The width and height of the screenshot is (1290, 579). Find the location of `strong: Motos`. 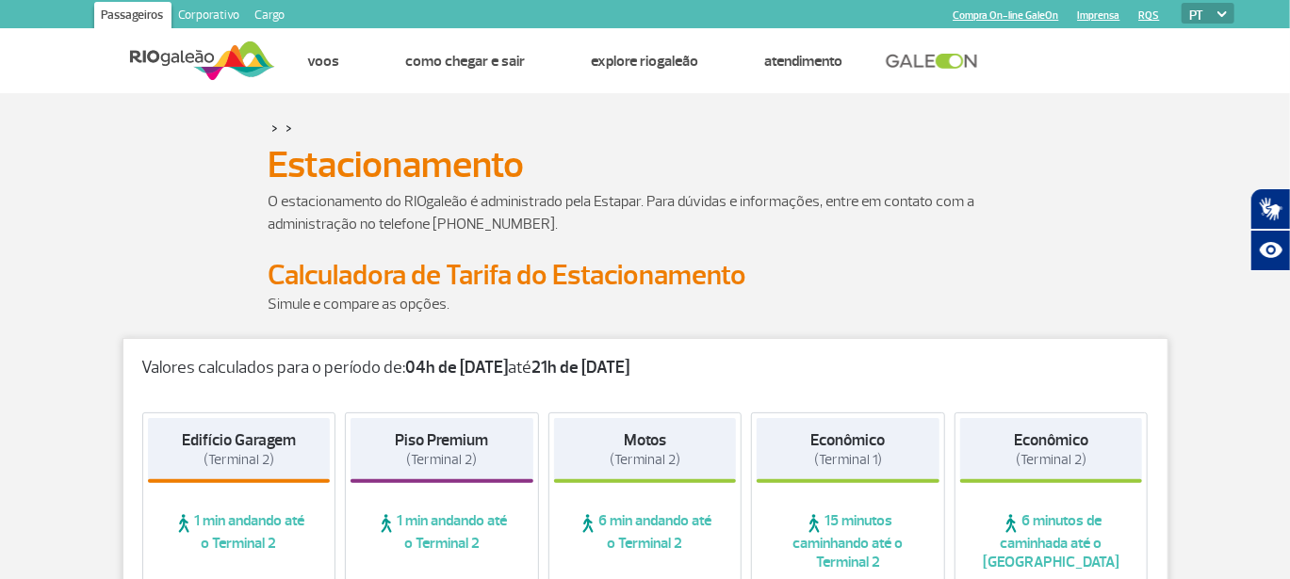

strong: Motos is located at coordinates (644, 440).